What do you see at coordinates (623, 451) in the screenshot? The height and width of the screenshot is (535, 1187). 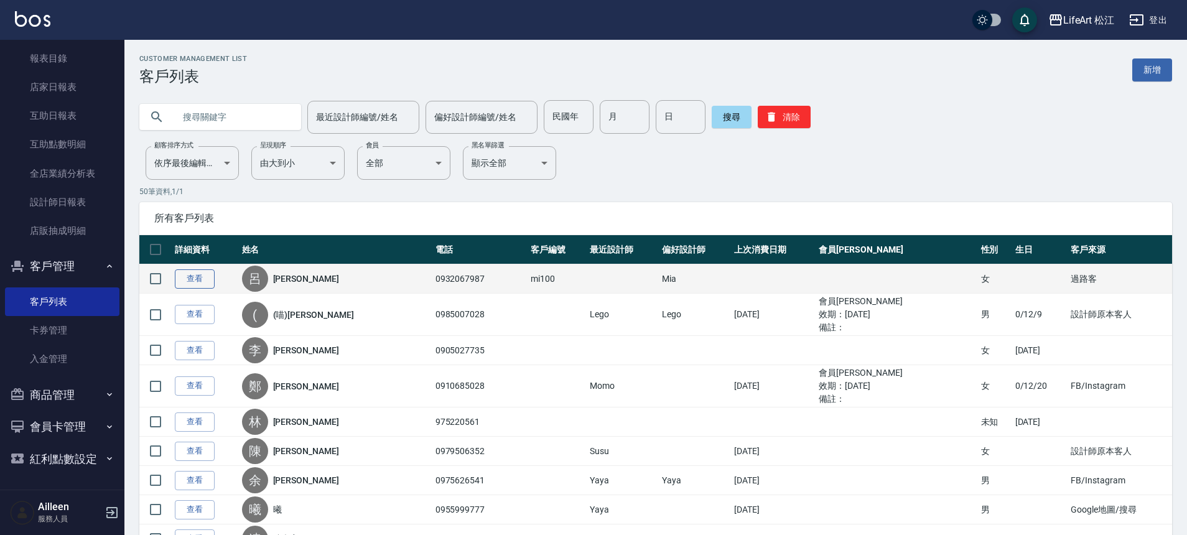 I see `td: Susu` at bounding box center [623, 451].